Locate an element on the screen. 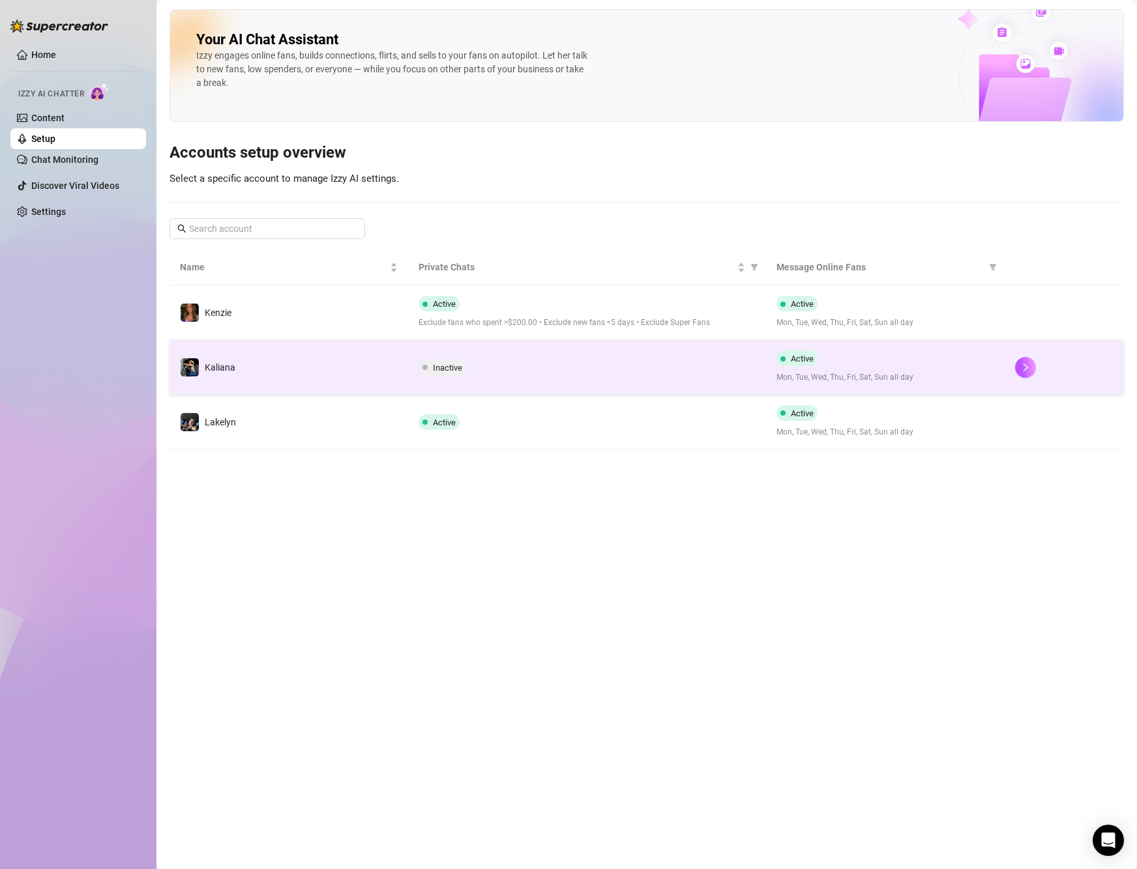 The image size is (1137, 869). div: Izzy engages online fans, builds connections, flirts, and sells to your fans on autopilot. Let he... is located at coordinates (392, 69).